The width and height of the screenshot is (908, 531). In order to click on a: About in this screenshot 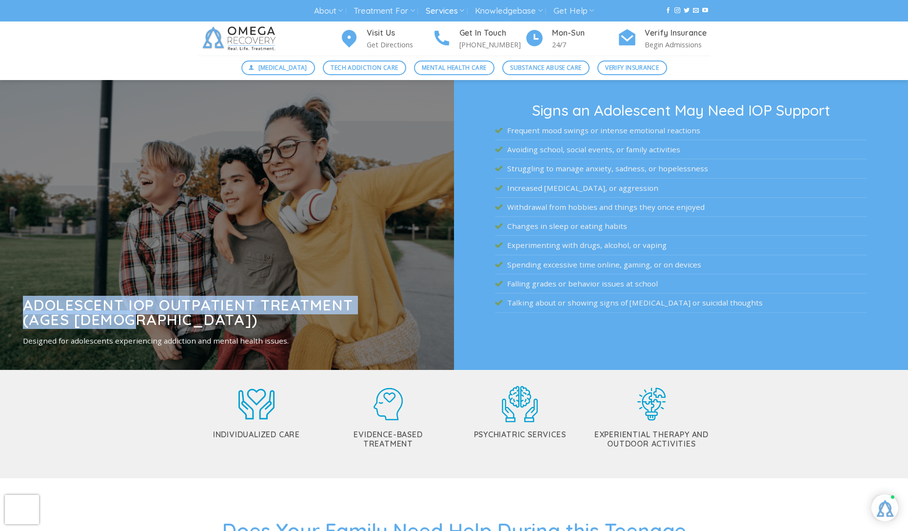, I will do `click(328, 11)`.